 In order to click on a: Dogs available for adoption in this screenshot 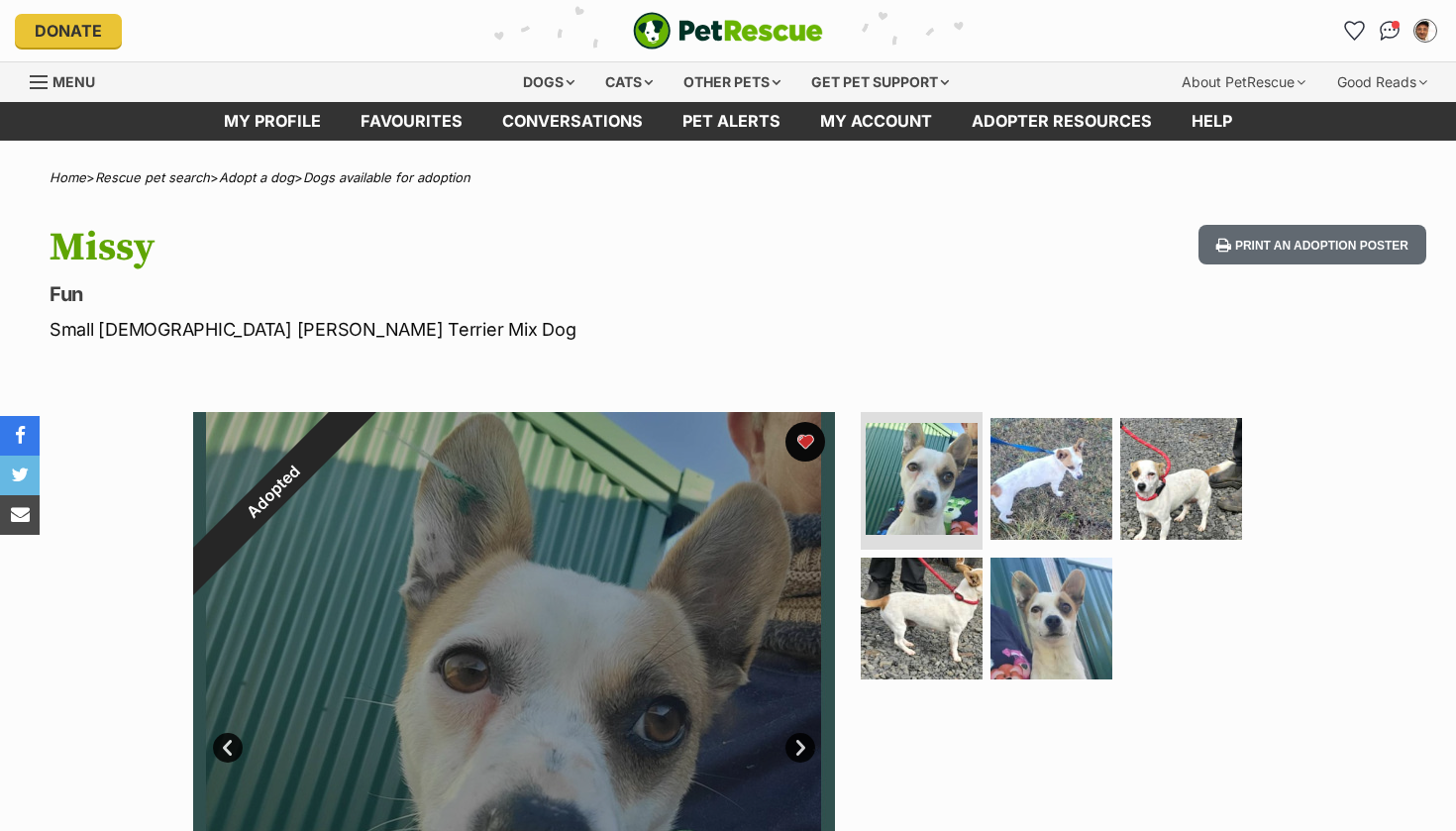, I will do `click(386, 178)`.